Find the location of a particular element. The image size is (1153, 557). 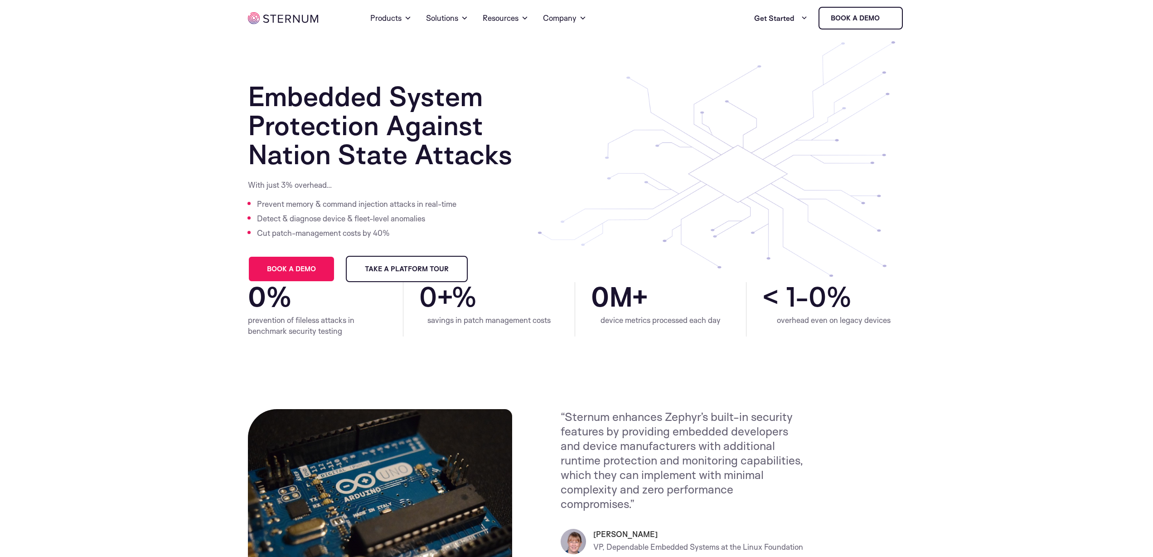

a: Resources is located at coordinates (505, 18).